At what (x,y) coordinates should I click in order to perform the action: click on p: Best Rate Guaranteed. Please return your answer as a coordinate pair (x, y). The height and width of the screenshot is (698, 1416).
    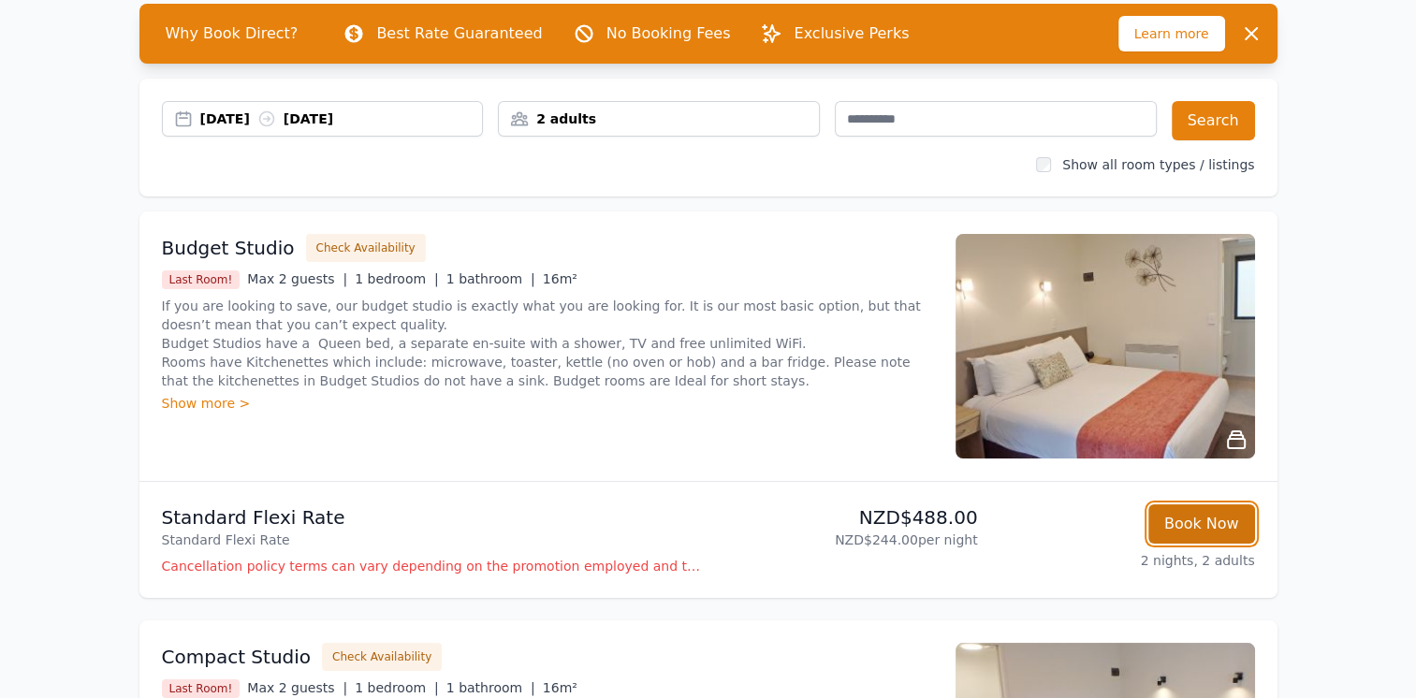
    Looking at the image, I should click on (459, 34).